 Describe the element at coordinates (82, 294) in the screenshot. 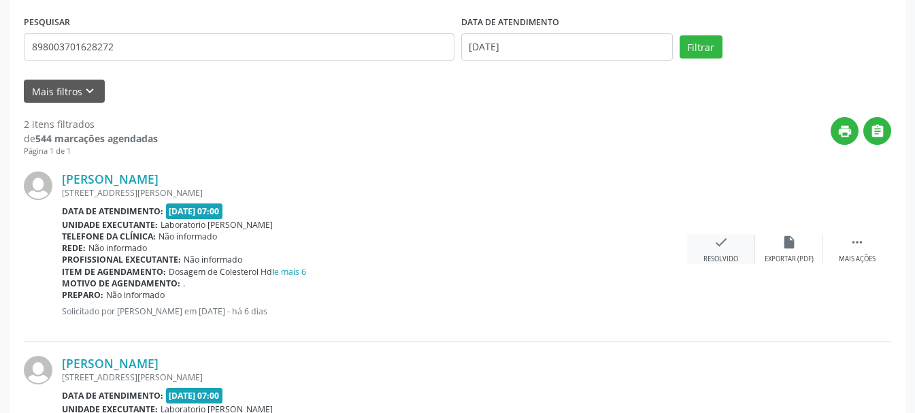

I see `b: Preparo:` at that location.